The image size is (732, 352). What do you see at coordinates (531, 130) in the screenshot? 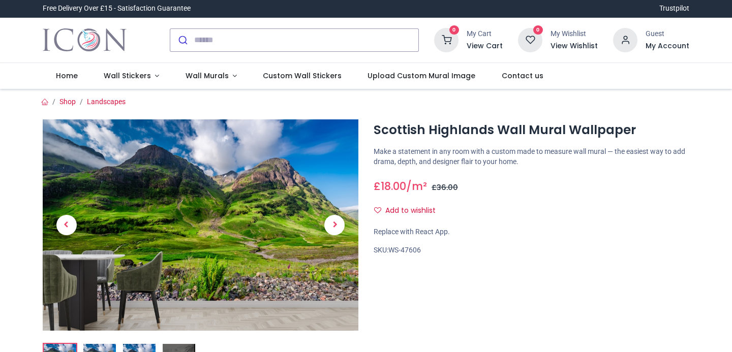
I see `h1: Scottish Highlands Wall Mural Wallpaper` at bounding box center [531, 130].